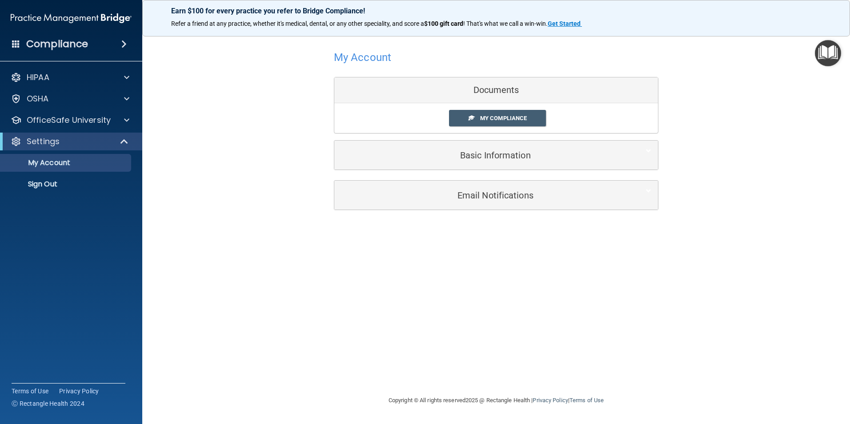  I want to click on button: Open Resource Center, so click(828, 53).